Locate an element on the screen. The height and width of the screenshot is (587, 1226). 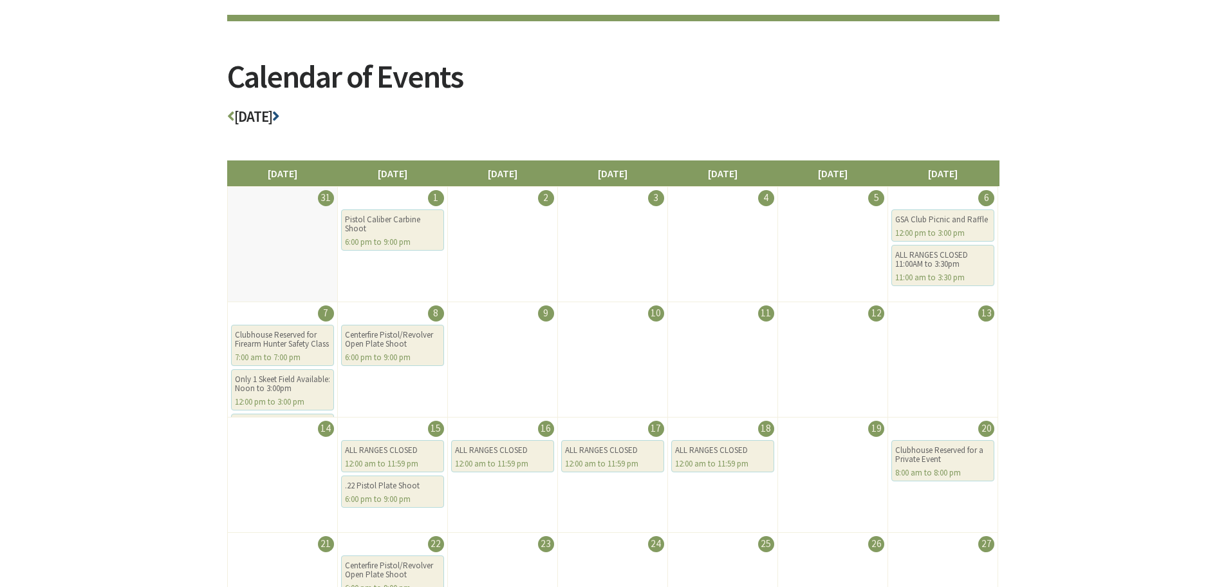
div: 8:00 am to 8:00 pm is located at coordinates (943, 473).